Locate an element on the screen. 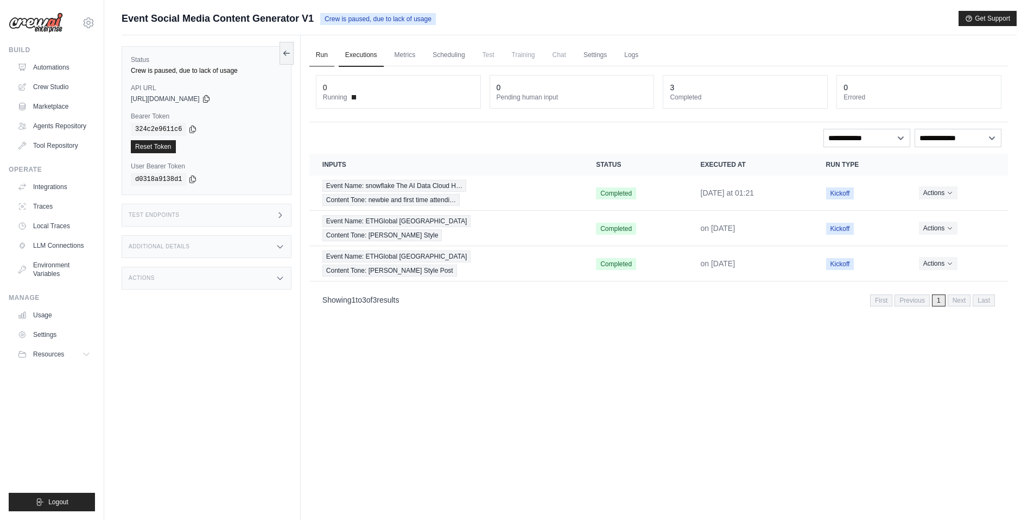 This screenshot has height=520, width=1034. button: Get Support is located at coordinates (988, 18).